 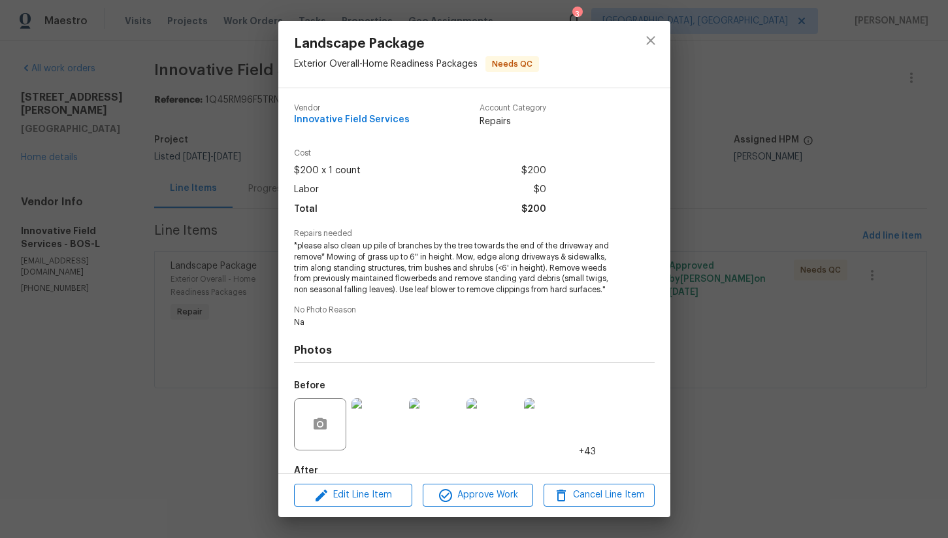 I want to click on div: 3, so click(x=577, y=14).